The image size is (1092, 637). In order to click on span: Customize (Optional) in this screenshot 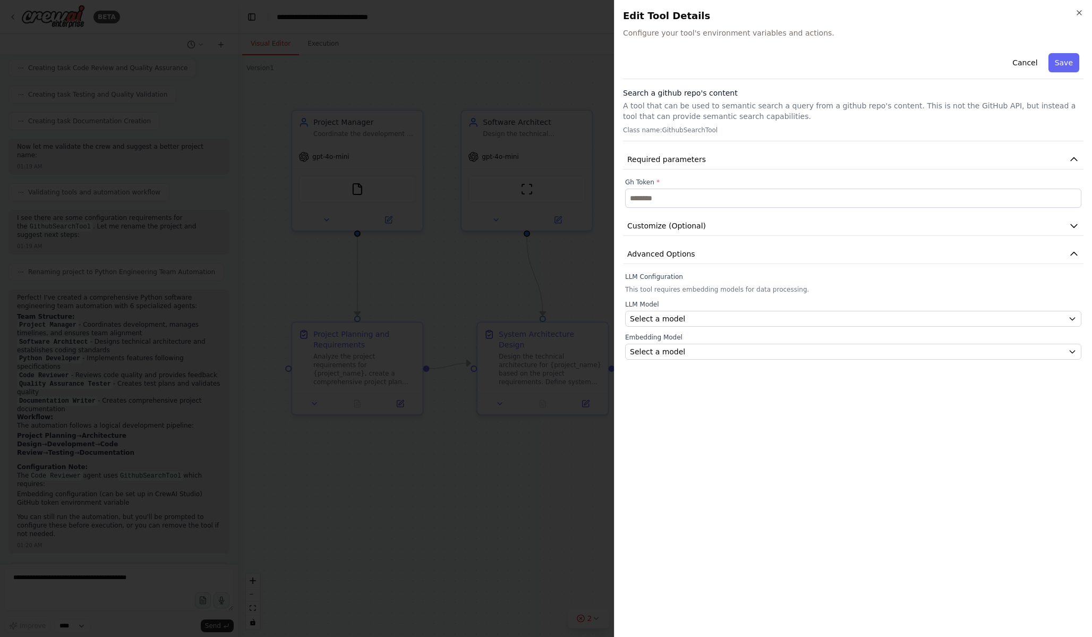, I will do `click(666, 226)`.